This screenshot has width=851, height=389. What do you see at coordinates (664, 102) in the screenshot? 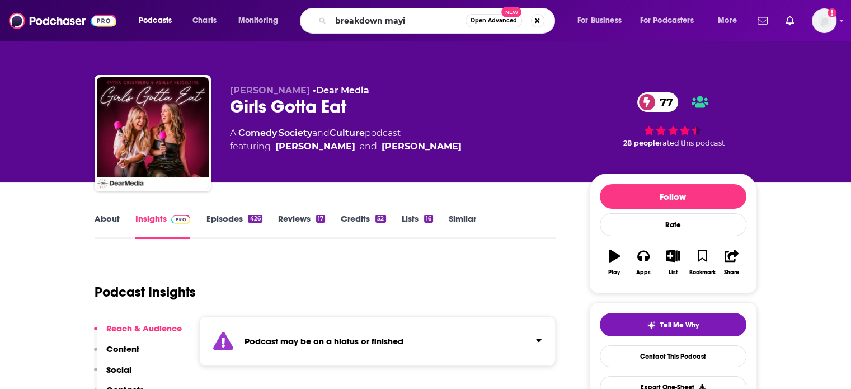
I see `span: 77` at bounding box center [664, 102].